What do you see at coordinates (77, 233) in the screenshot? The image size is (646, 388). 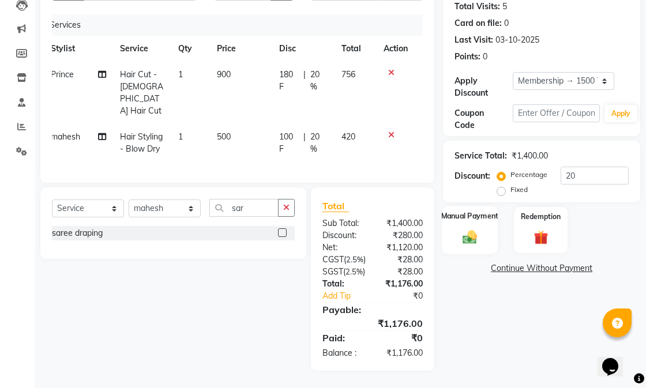 I see `div: saree draping` at bounding box center [77, 233].